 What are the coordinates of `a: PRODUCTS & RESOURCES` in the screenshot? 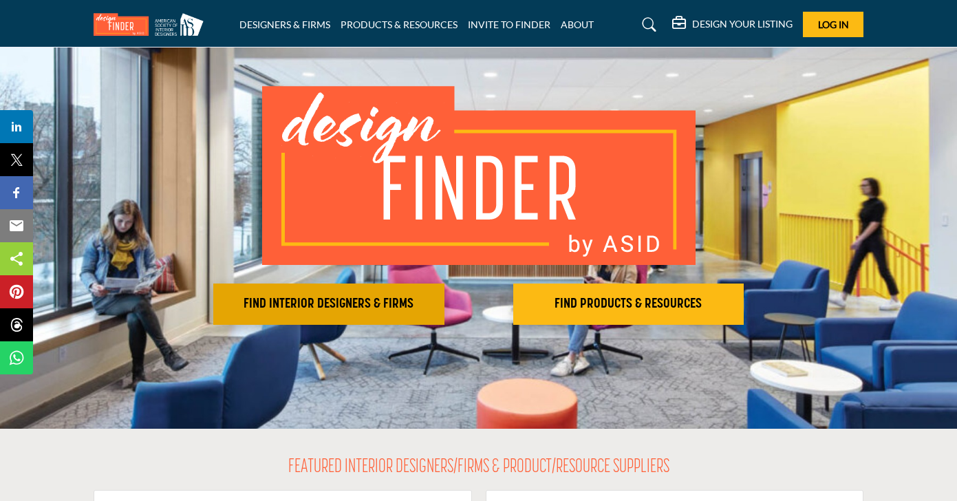 It's located at (399, 24).